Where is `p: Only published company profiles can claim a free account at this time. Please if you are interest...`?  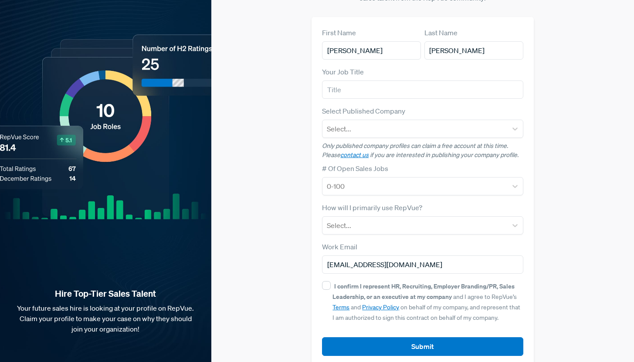
p: Only published company profiles can claim a free account at this time. Please if you are interest... is located at coordinates (422, 151).